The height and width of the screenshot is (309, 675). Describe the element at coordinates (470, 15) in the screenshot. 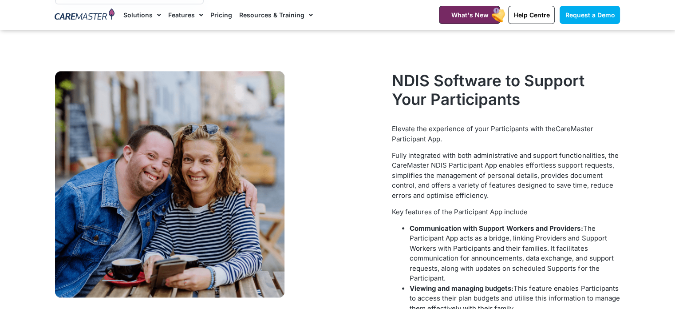

I see `a: What's New` at that location.